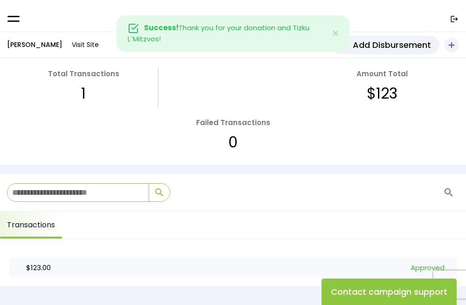 The width and height of the screenshot is (466, 305). What do you see at coordinates (233, 142) in the screenshot?
I see `p: 0` at bounding box center [233, 142].